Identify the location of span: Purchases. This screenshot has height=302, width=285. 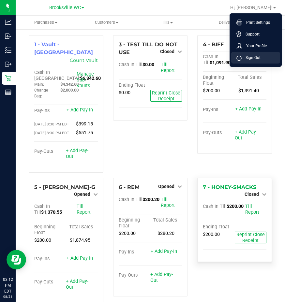
(46, 22).